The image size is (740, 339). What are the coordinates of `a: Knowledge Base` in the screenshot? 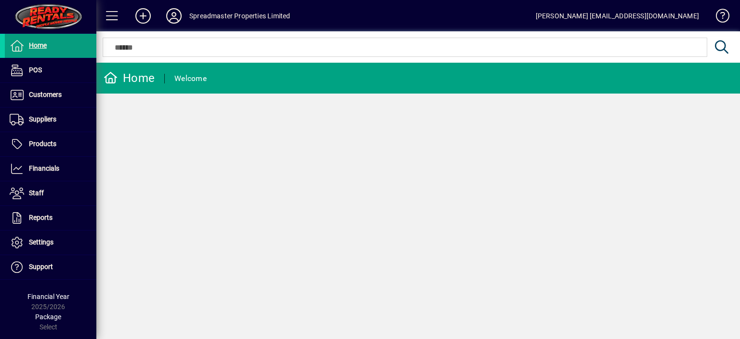 It's located at (718, 17).